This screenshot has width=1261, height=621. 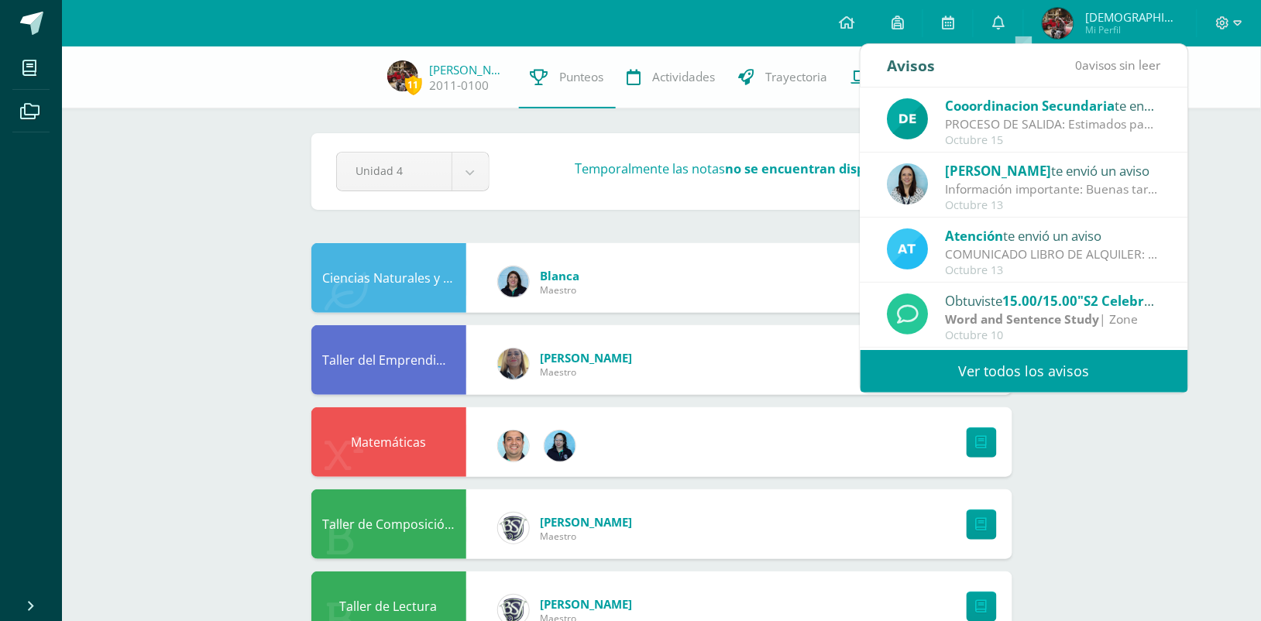 I want to click on a: Actividades, so click(x=672, y=77).